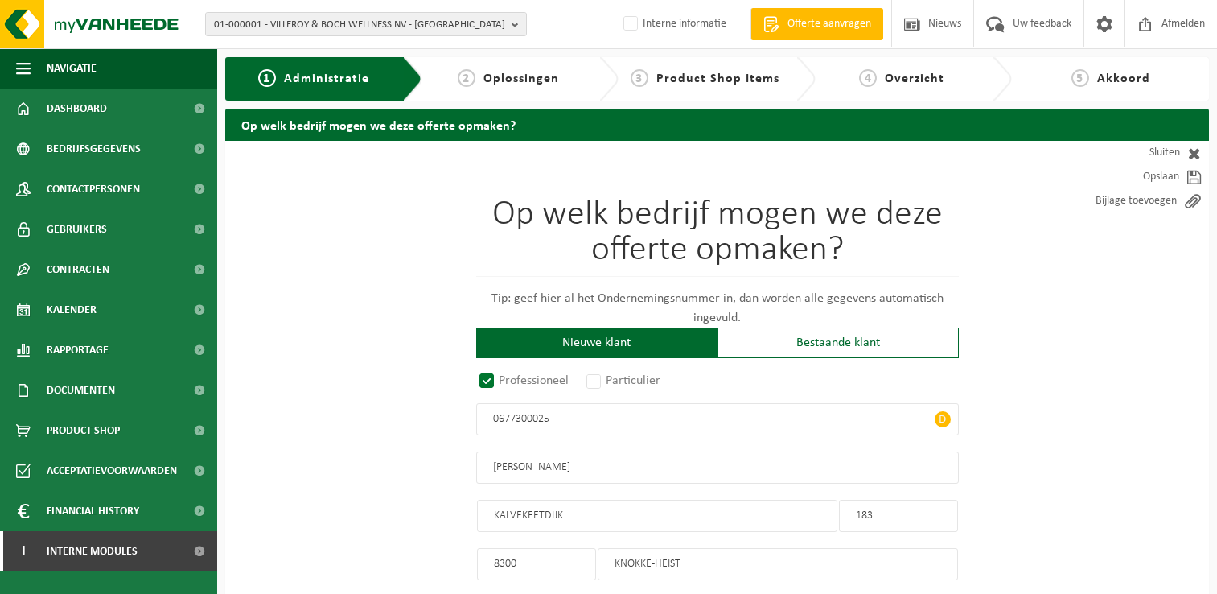 The height and width of the screenshot is (594, 1217). Describe the element at coordinates (624, 380) in the screenshot. I see `label: Particulier` at that location.